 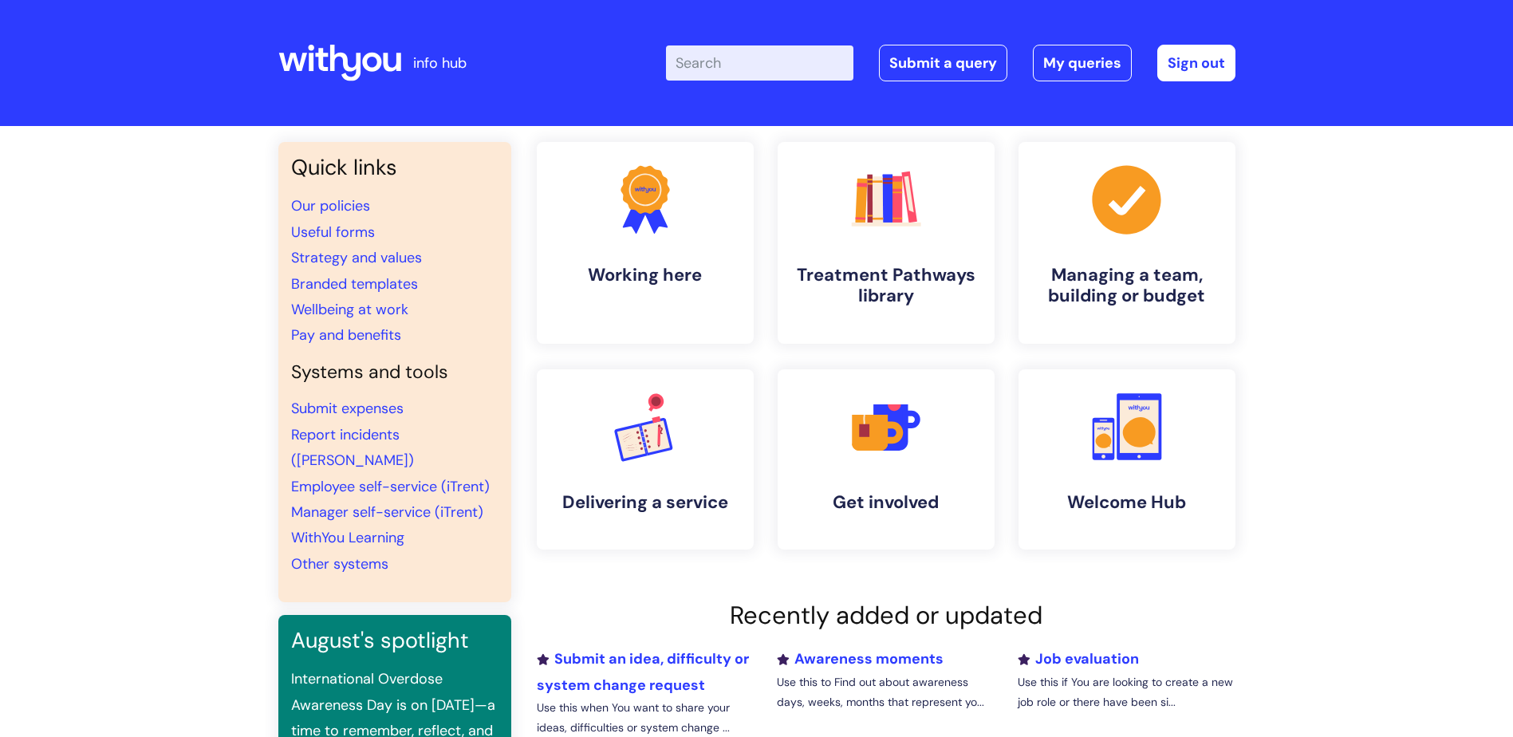 I want to click on a: Working here, so click(x=645, y=242).